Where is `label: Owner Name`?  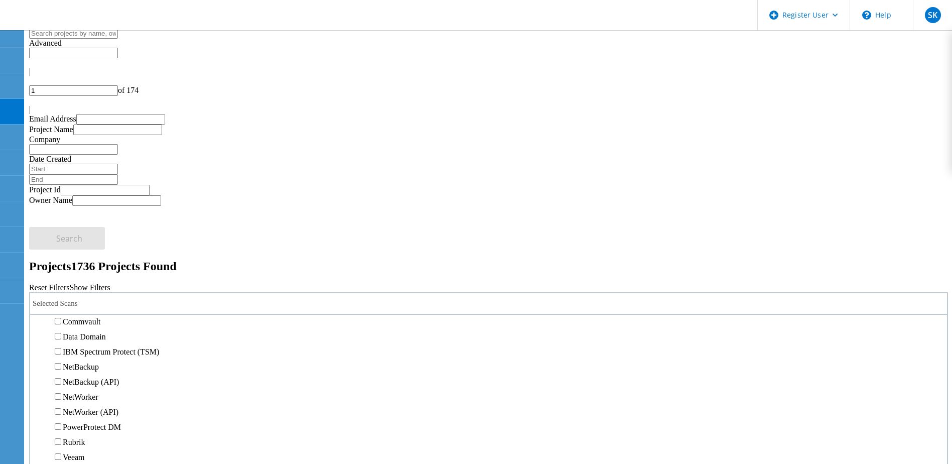 label: Owner Name is located at coordinates (51, 200).